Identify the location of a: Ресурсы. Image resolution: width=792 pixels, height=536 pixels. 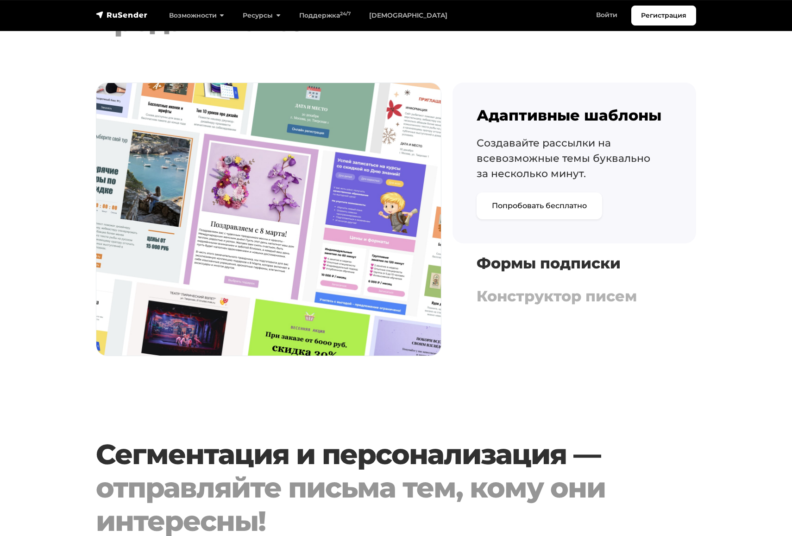
(261, 15).